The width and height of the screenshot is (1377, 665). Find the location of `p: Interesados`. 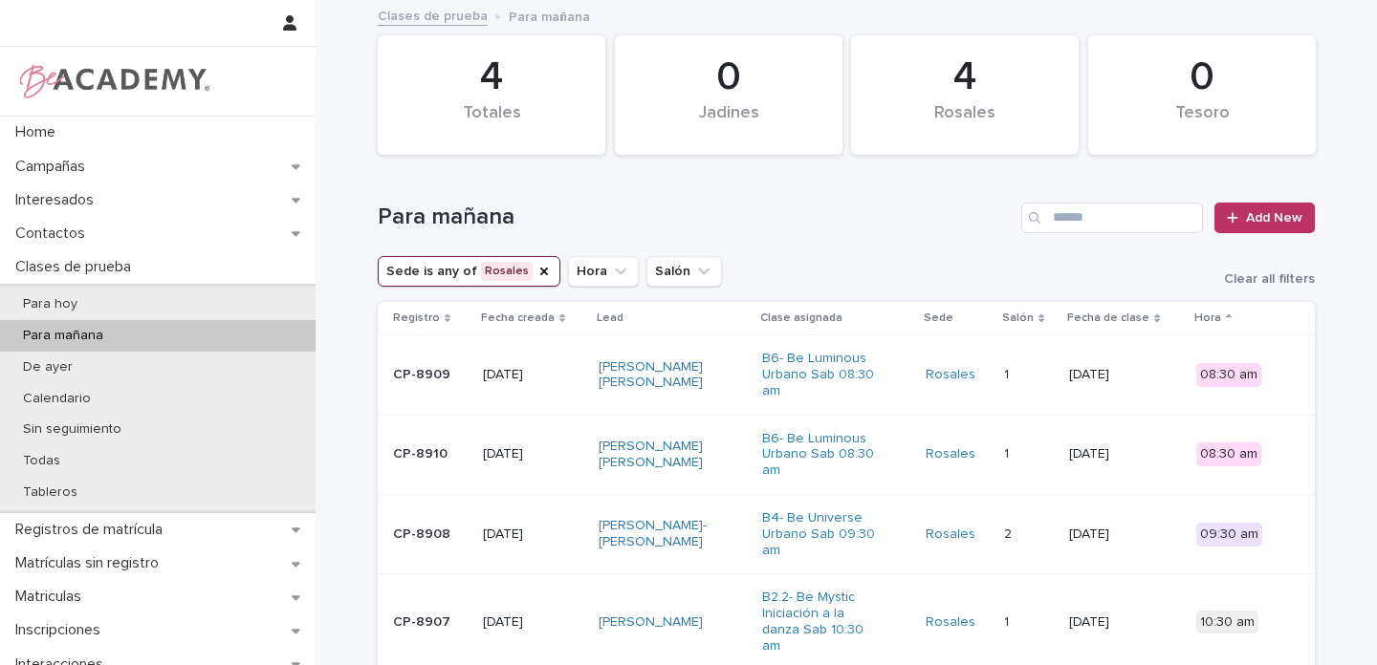

p: Interesados is located at coordinates (58, 200).